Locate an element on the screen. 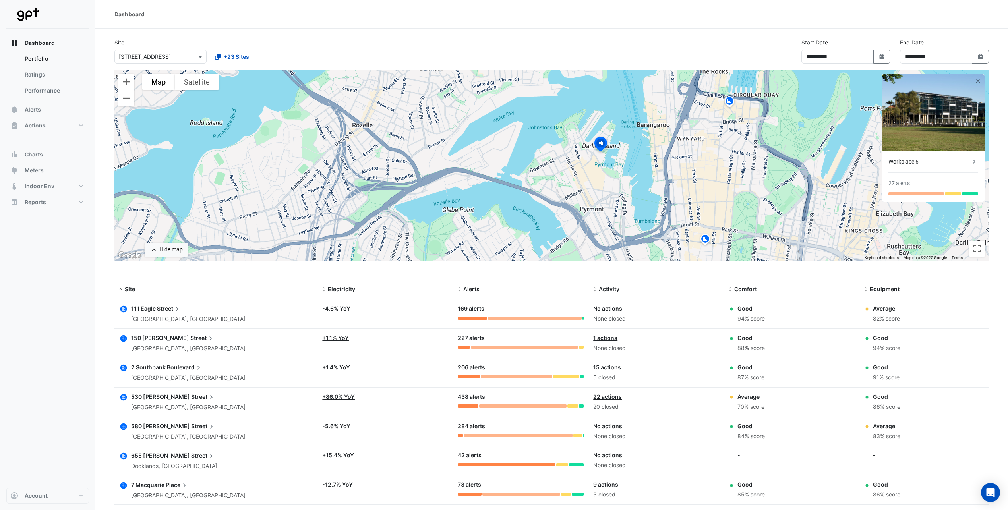 Image resolution: width=1008 pixels, height=510 pixels. span: Indoor Env is located at coordinates (39, 186).